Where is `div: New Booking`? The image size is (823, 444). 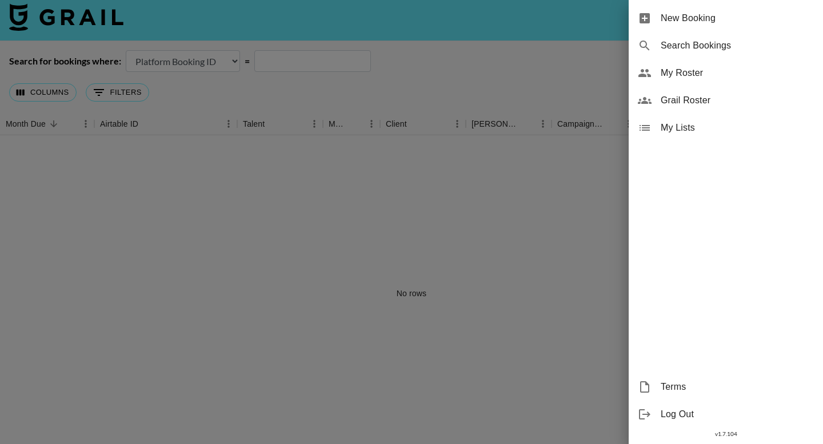 div: New Booking is located at coordinates (726, 18).